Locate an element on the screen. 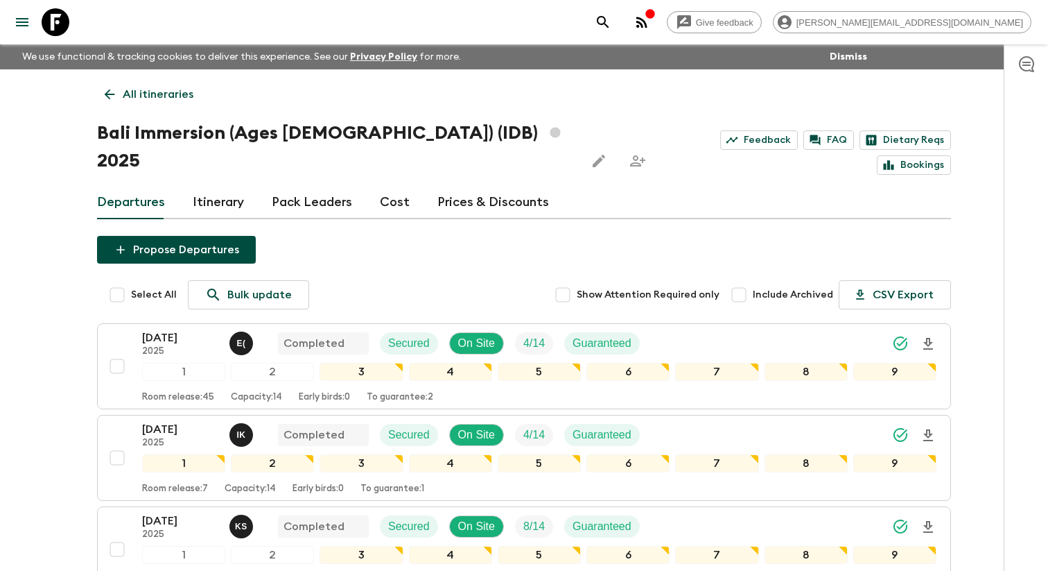 Image resolution: width=1048 pixels, height=571 pixels. span: England (Made) Agus Englandian is located at coordinates (243, 341).